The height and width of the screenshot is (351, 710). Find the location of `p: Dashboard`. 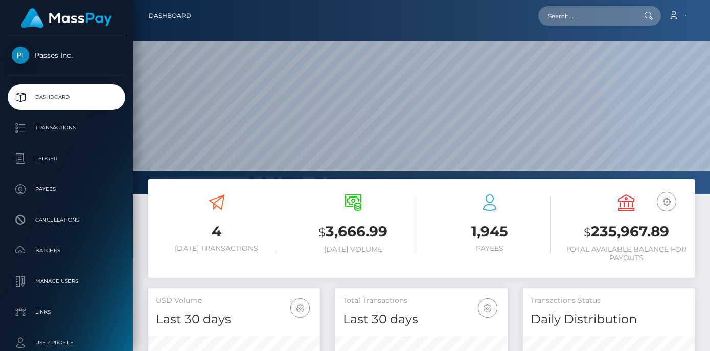

p: Dashboard is located at coordinates (66, 97).